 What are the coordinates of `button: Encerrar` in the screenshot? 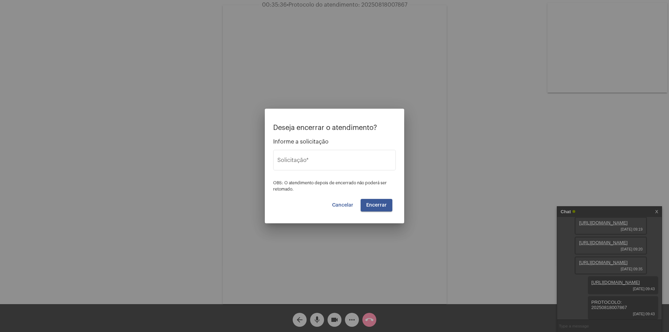 It's located at (376, 205).